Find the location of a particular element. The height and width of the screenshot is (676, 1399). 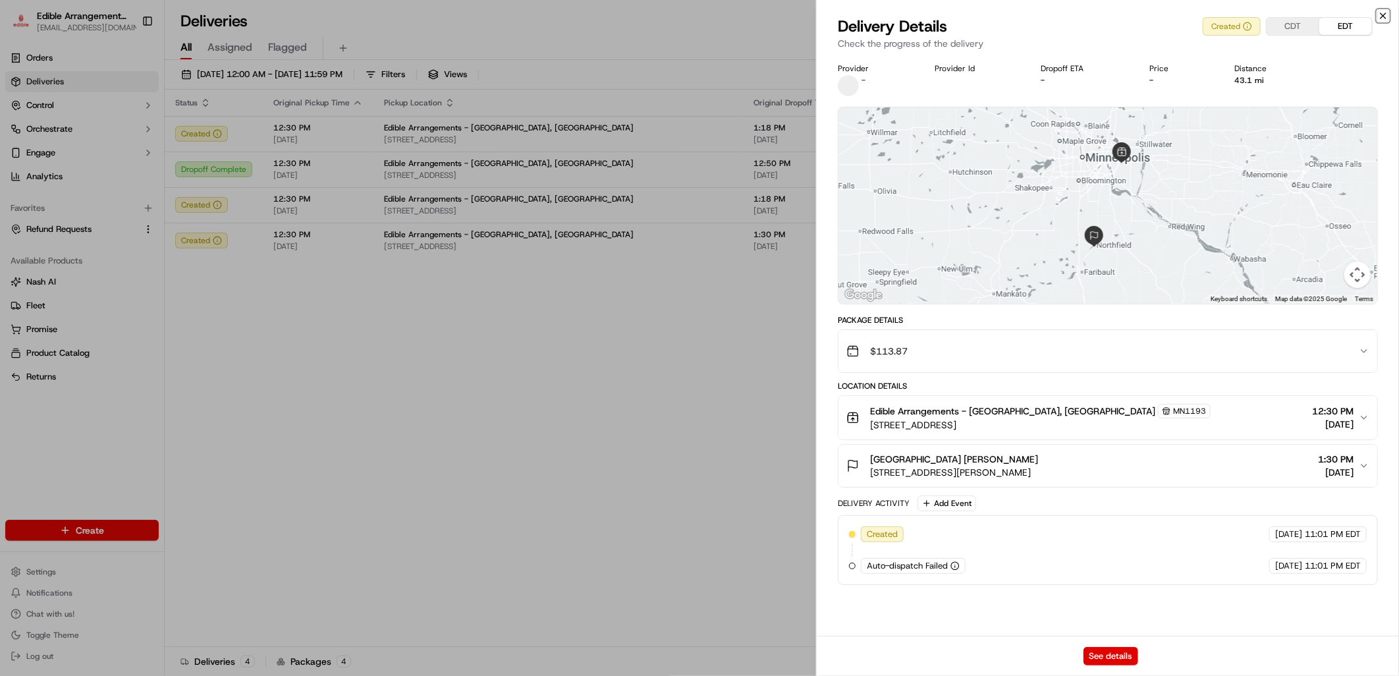

img: Google is located at coordinates (864, 295).